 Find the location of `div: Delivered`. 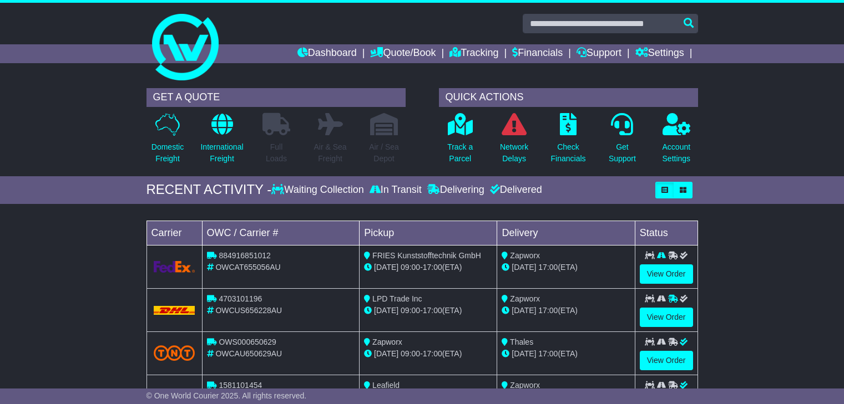

div: Delivered is located at coordinates (514, 190).